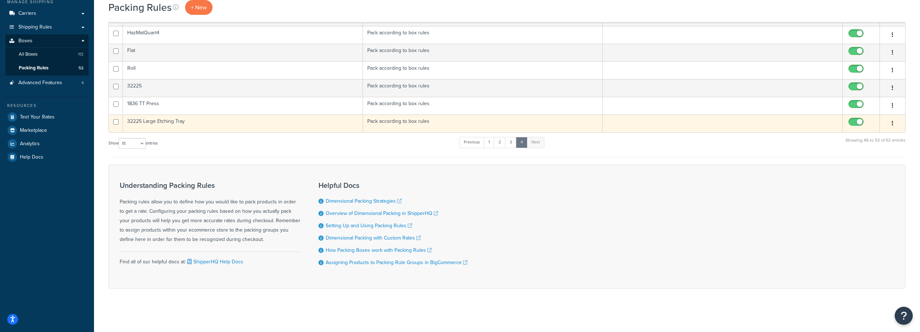  Describe the element at coordinates (199, 7) in the screenshot. I see `span: + New` at that location.